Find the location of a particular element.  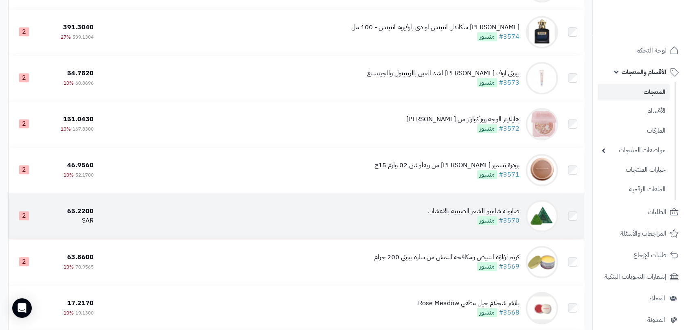

div: Open Intercom Messenger is located at coordinates (22, 308).